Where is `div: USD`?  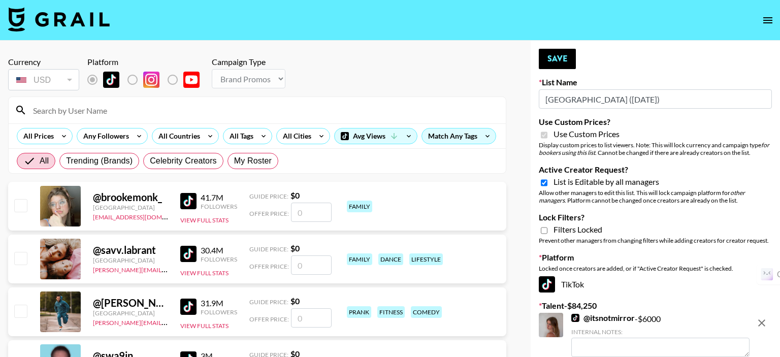 div: USD is located at coordinates (44, 80).